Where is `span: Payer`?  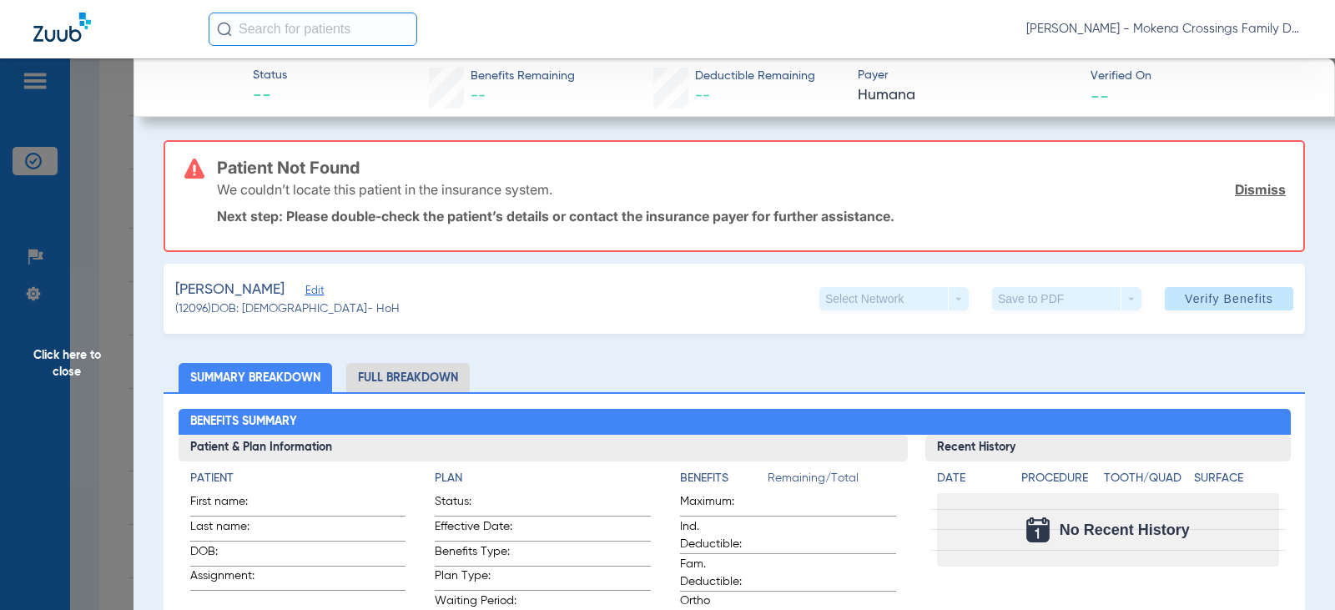 span: Payer is located at coordinates (966, 75).